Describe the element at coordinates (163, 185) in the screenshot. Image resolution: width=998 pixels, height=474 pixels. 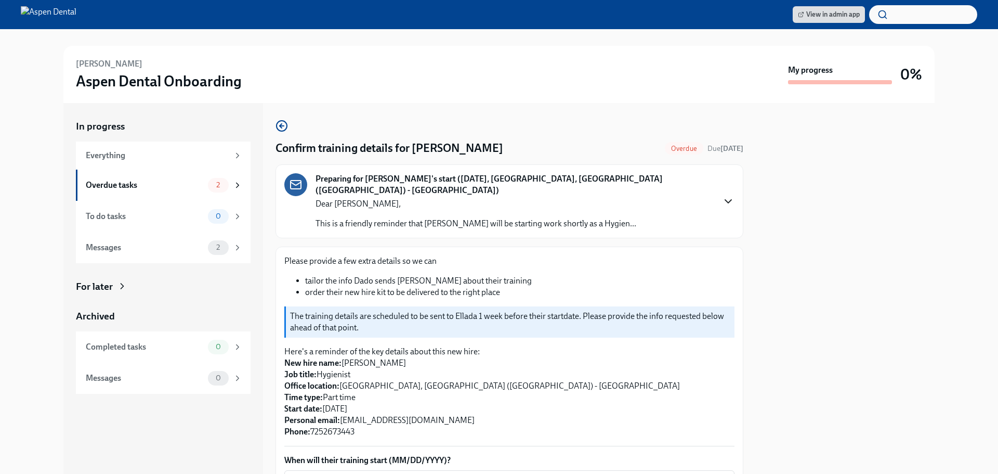
I see `a: Overdue tasks2` at that location.